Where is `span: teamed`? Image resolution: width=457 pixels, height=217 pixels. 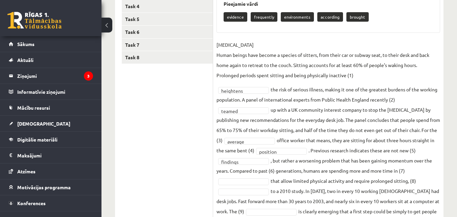 span: teamed is located at coordinates (241, 111).